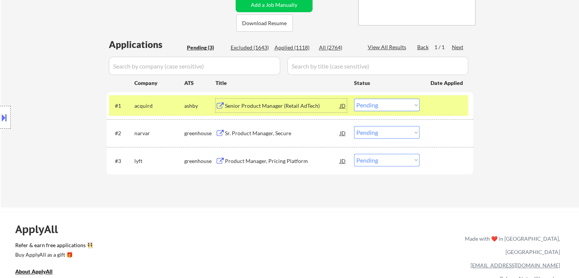 The image size is (579, 278). I want to click on div: ApplyAll, so click(41, 229).